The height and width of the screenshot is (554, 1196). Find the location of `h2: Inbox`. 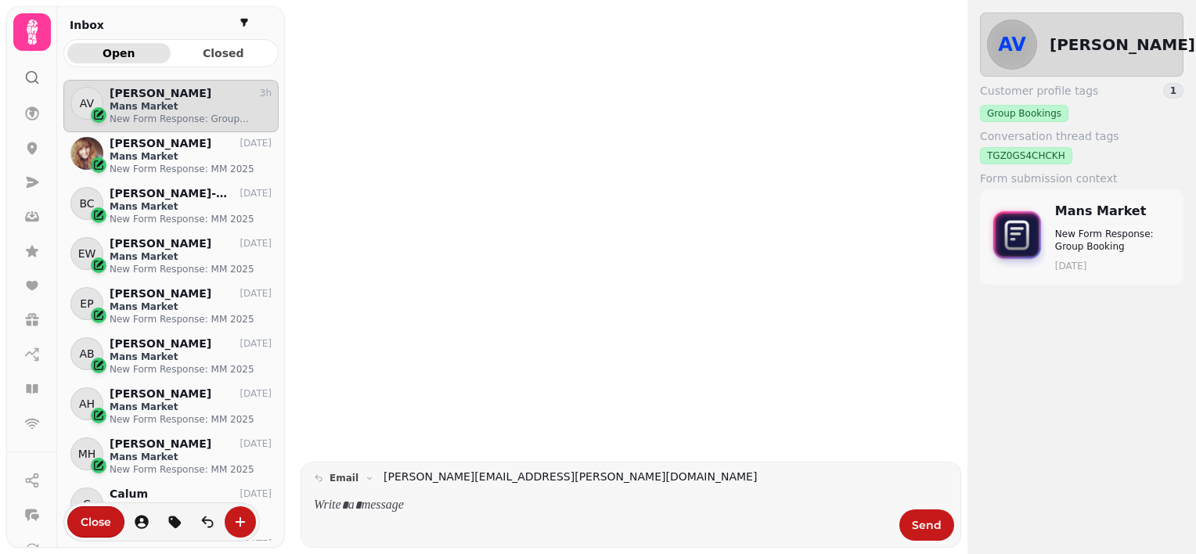

h2: Inbox is located at coordinates (87, 25).